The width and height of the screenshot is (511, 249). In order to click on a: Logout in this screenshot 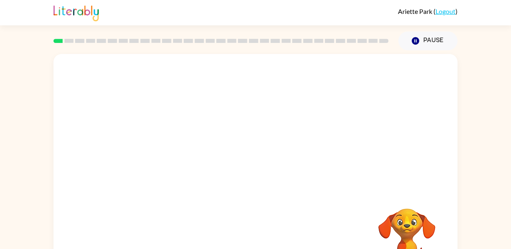, I will do `click(445, 11)`.